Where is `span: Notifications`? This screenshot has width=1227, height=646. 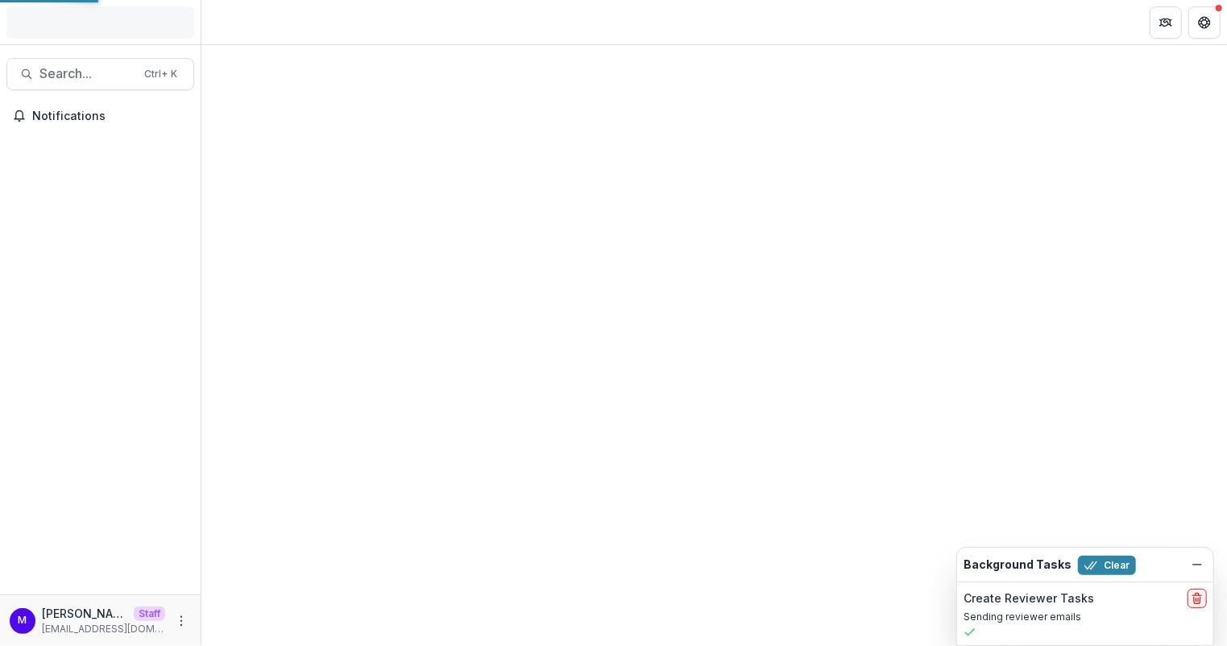 span: Notifications is located at coordinates (110, 116).